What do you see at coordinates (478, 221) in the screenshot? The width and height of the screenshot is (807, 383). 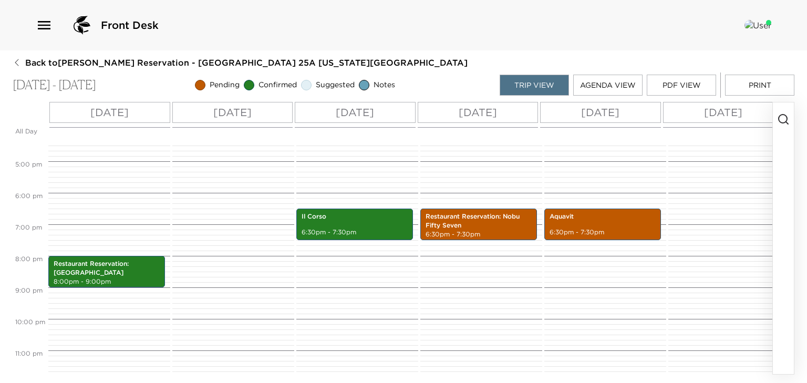 I see `p: Restaurant Reservation: Nobu Fifty Seven` at bounding box center [478, 221].